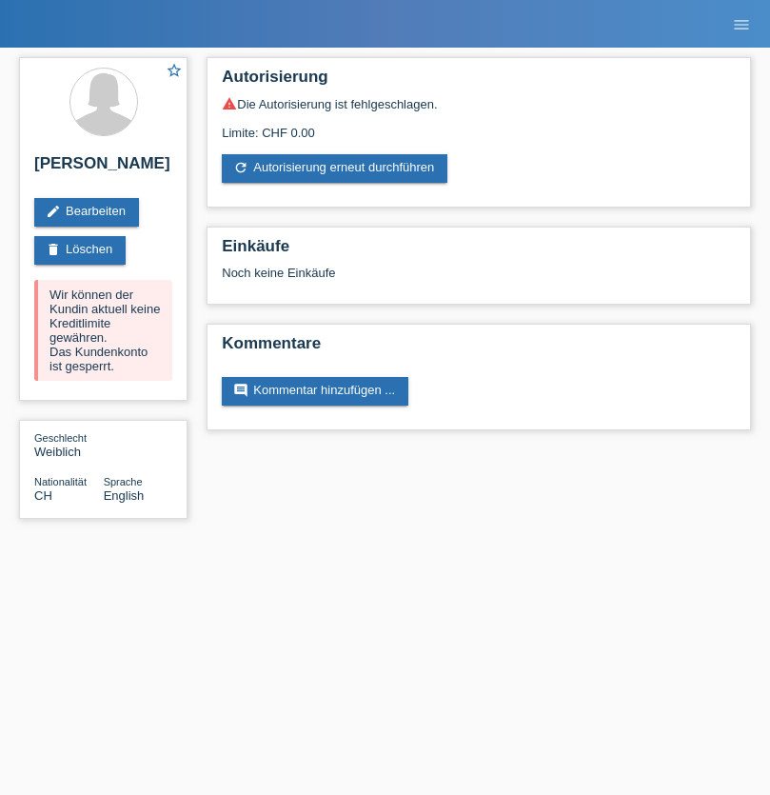 The height and width of the screenshot is (795, 770). What do you see at coordinates (742, 25) in the screenshot?
I see `i: menu` at bounding box center [742, 25].